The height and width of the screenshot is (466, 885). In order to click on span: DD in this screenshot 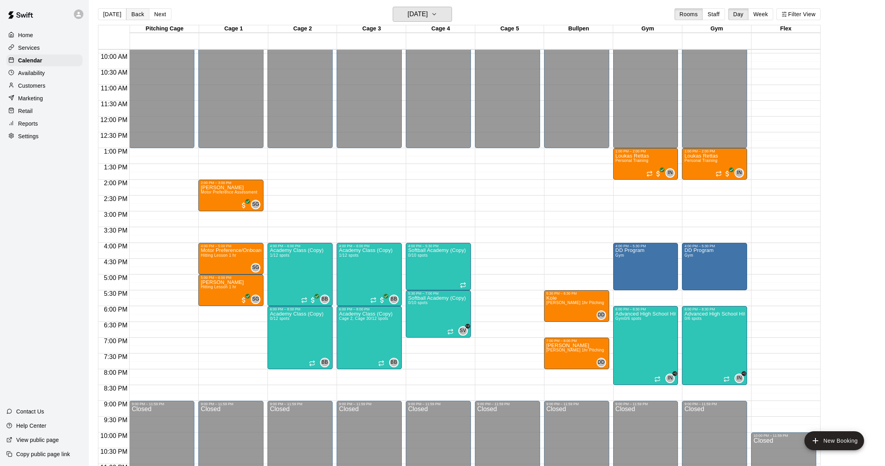, I will do `click(601, 315)`.